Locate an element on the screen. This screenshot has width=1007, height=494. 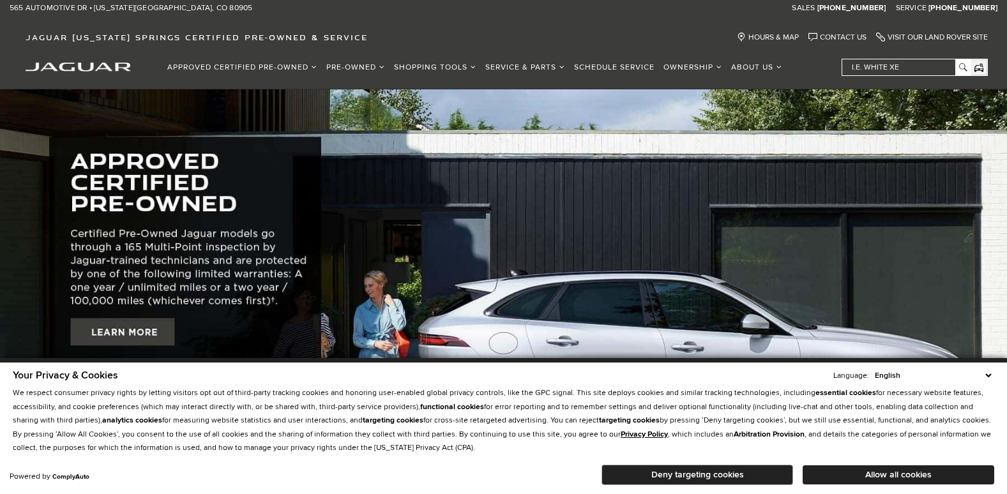
span: Sales is located at coordinates (804, 8).